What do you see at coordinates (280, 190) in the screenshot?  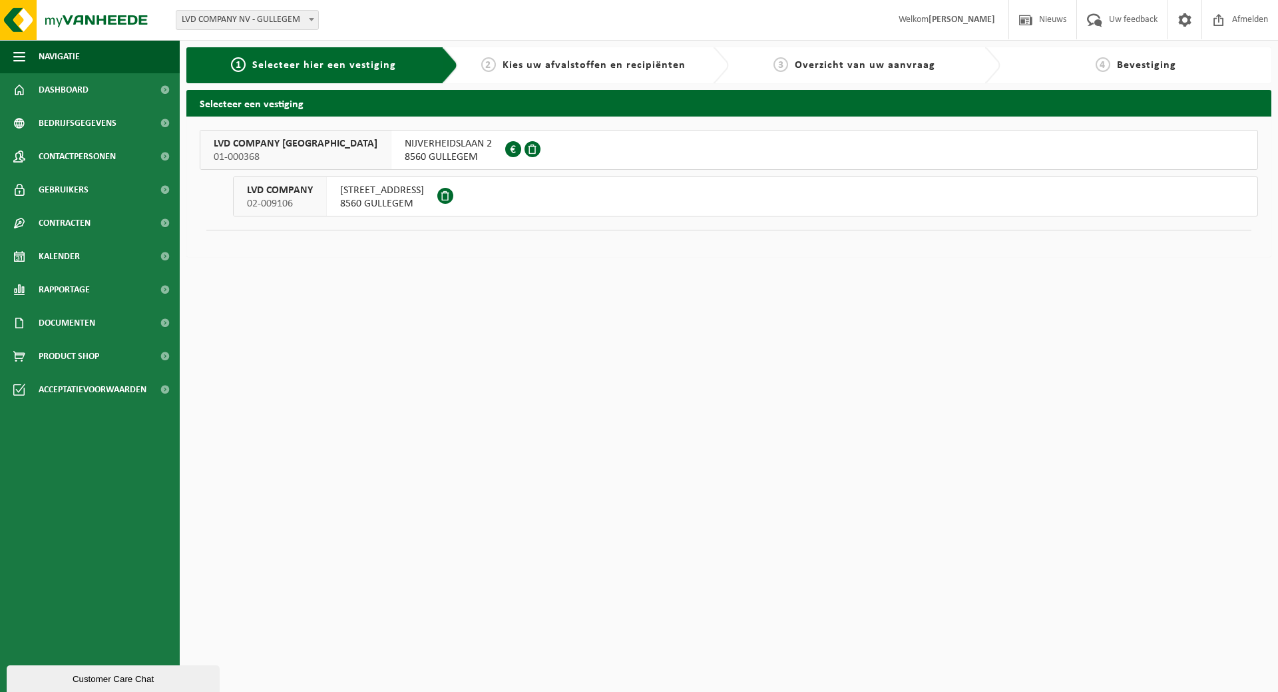 I see `span: LVD COMPANY` at bounding box center [280, 190].